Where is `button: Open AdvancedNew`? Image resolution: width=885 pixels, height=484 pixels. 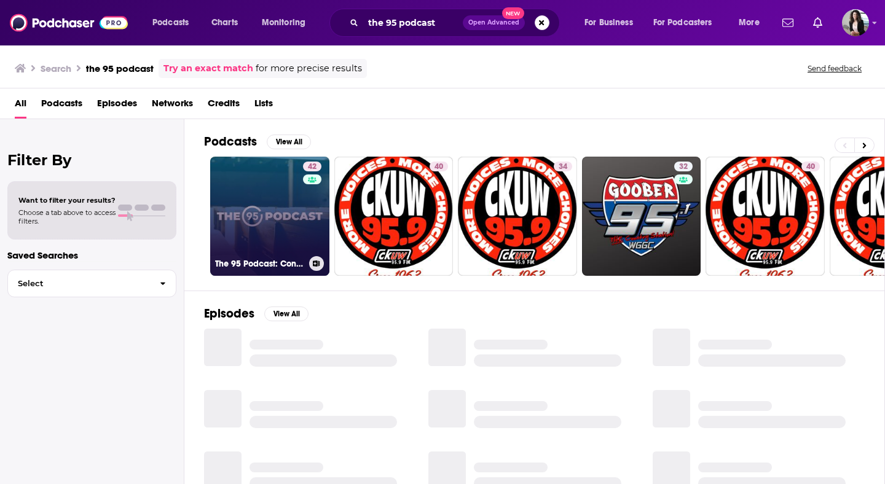
button: Open AdvancedNew is located at coordinates (494, 23).